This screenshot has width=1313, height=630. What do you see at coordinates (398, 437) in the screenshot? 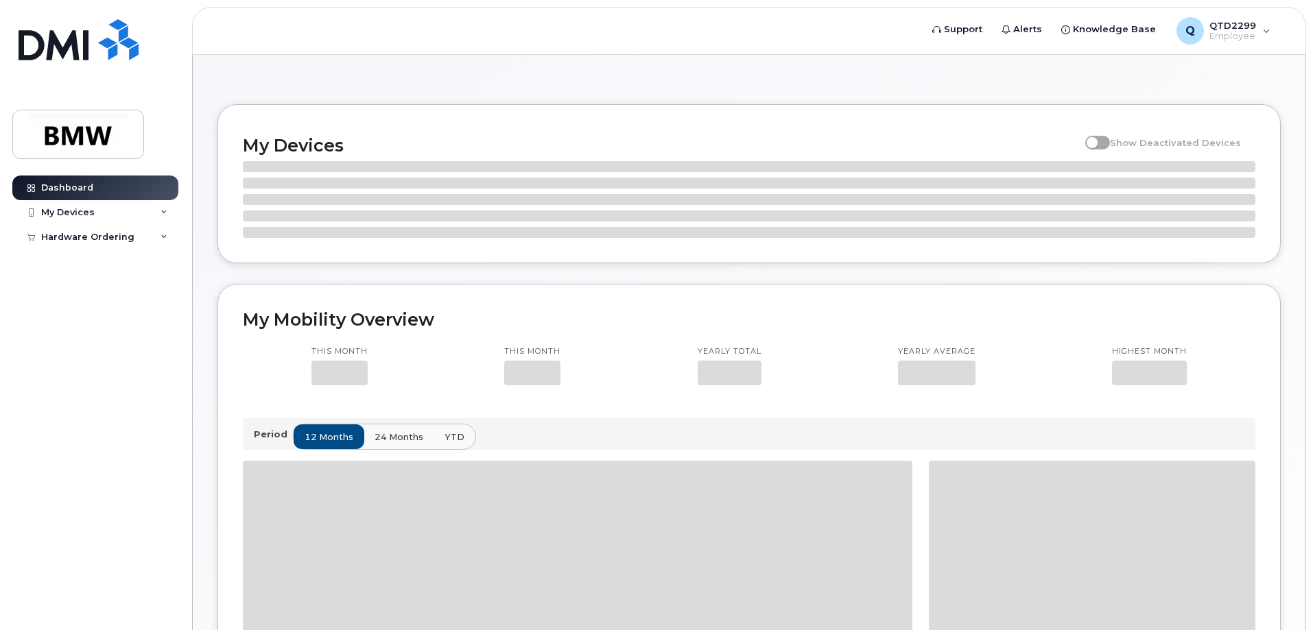
I see `span: 24 months` at bounding box center [398, 437].